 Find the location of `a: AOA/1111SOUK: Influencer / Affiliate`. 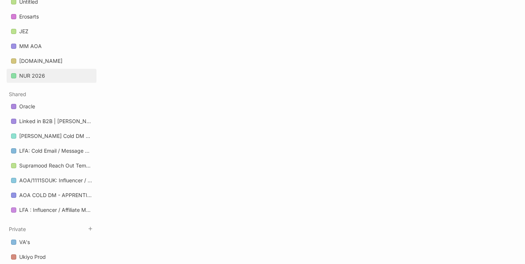

a: AOA/1111SOUK: Influencer / Affiliate is located at coordinates (51, 180).